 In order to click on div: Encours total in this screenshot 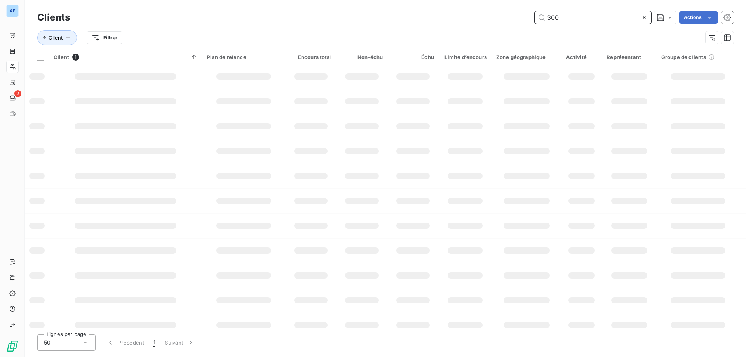, I will do `click(311, 57)`.